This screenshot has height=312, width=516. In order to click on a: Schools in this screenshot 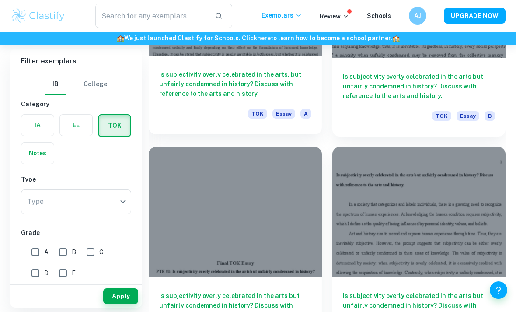, I will do `click(379, 16)`.